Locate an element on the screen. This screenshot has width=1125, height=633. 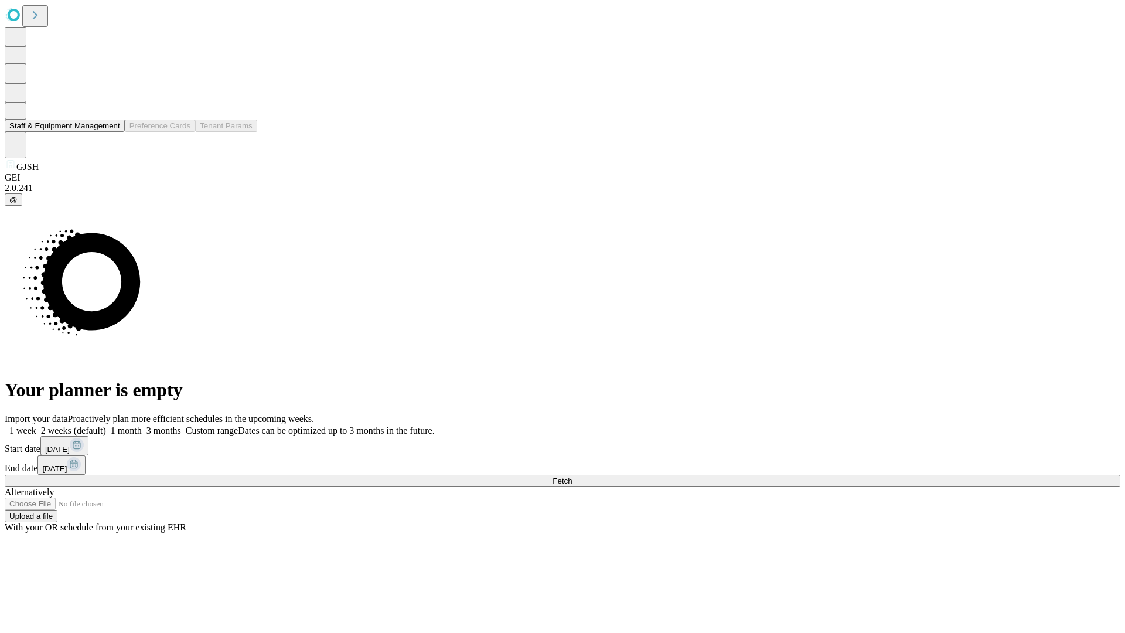
span: GJSH is located at coordinates (28, 166).